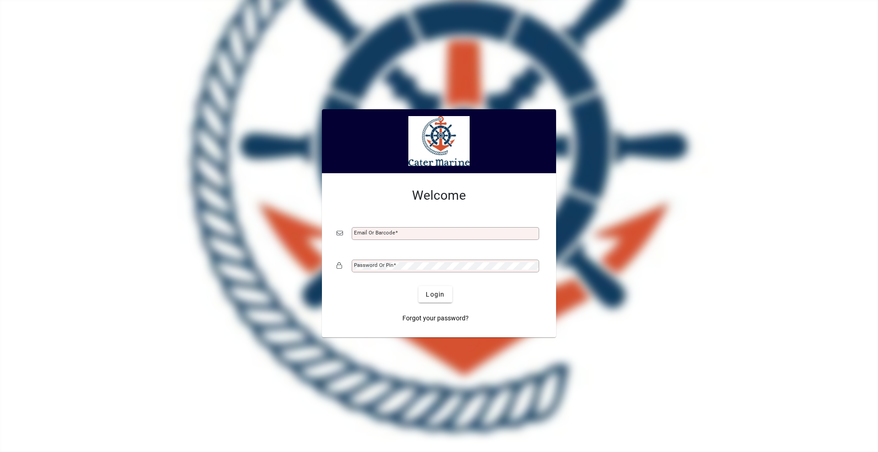 The image size is (878, 452). Describe the element at coordinates (435, 294) in the screenshot. I see `button: Login` at that location.